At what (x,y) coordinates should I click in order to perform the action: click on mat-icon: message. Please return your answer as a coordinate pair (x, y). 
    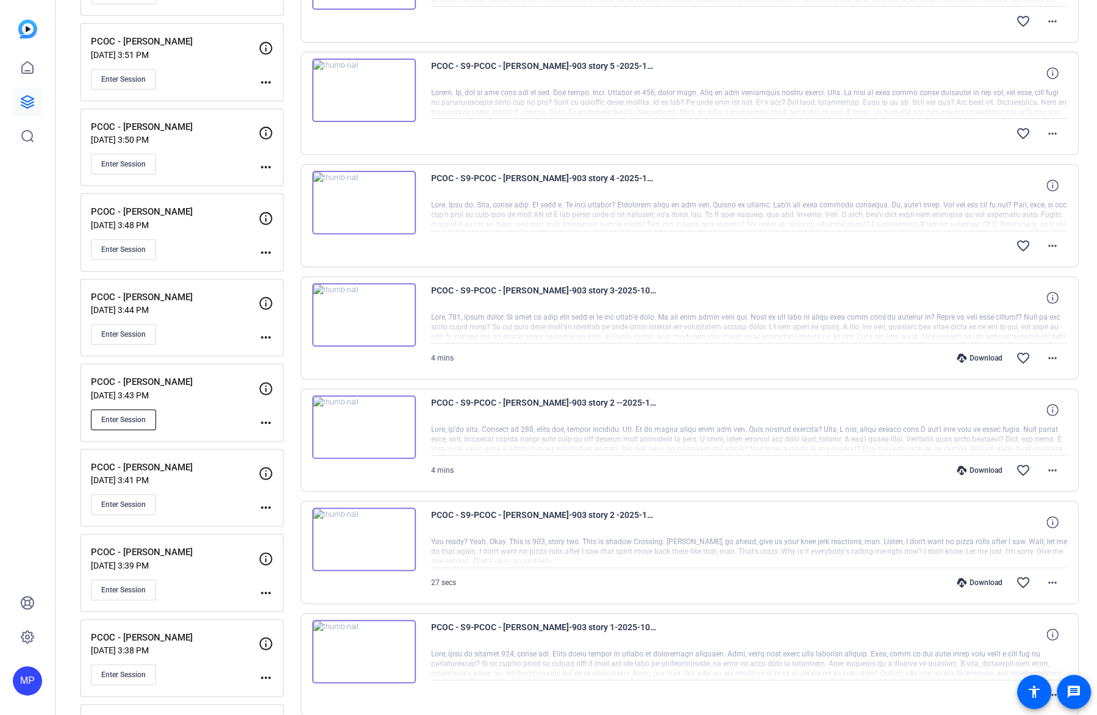
    Looking at the image, I should click on (1074, 692).